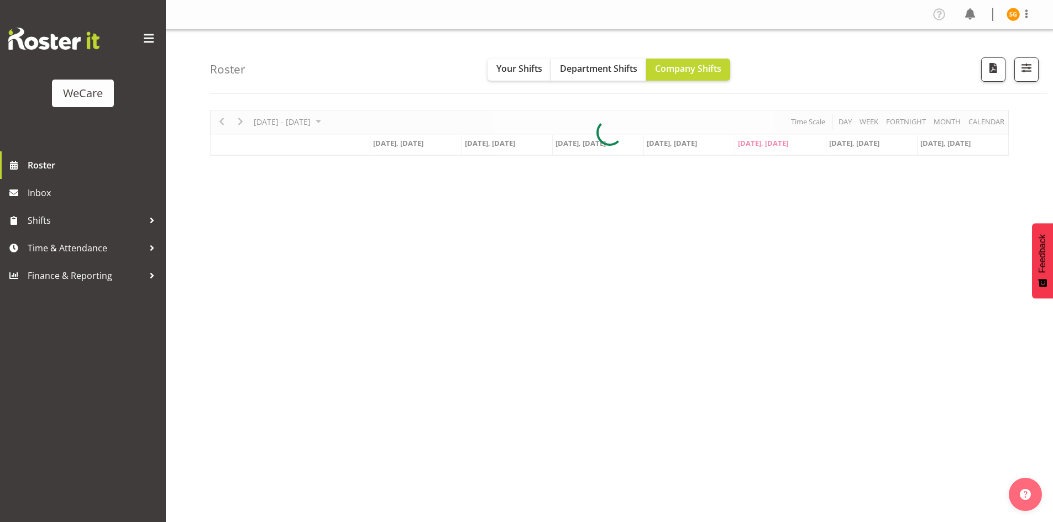 The height and width of the screenshot is (522, 1053). I want to click on span: Time & Attendance, so click(86, 248).